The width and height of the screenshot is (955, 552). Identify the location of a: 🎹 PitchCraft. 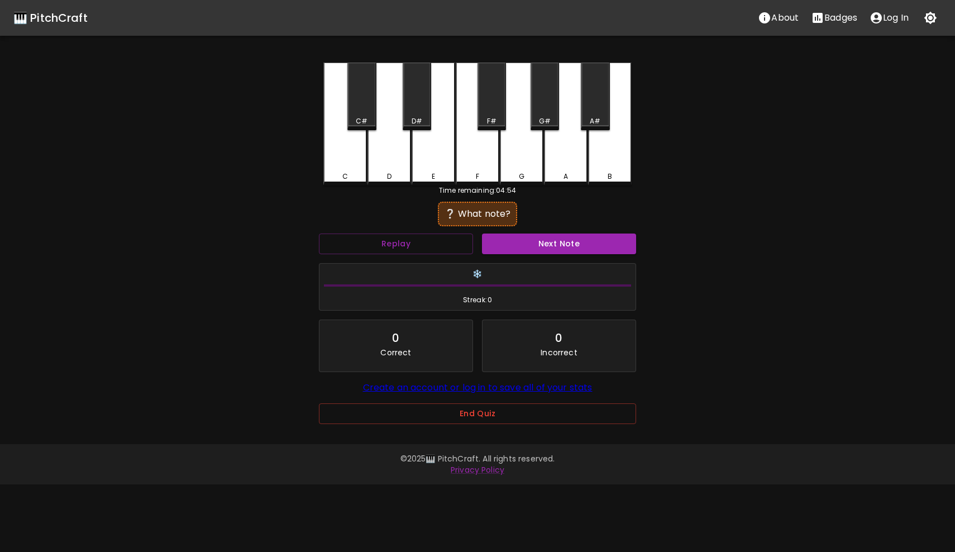
(50, 18).